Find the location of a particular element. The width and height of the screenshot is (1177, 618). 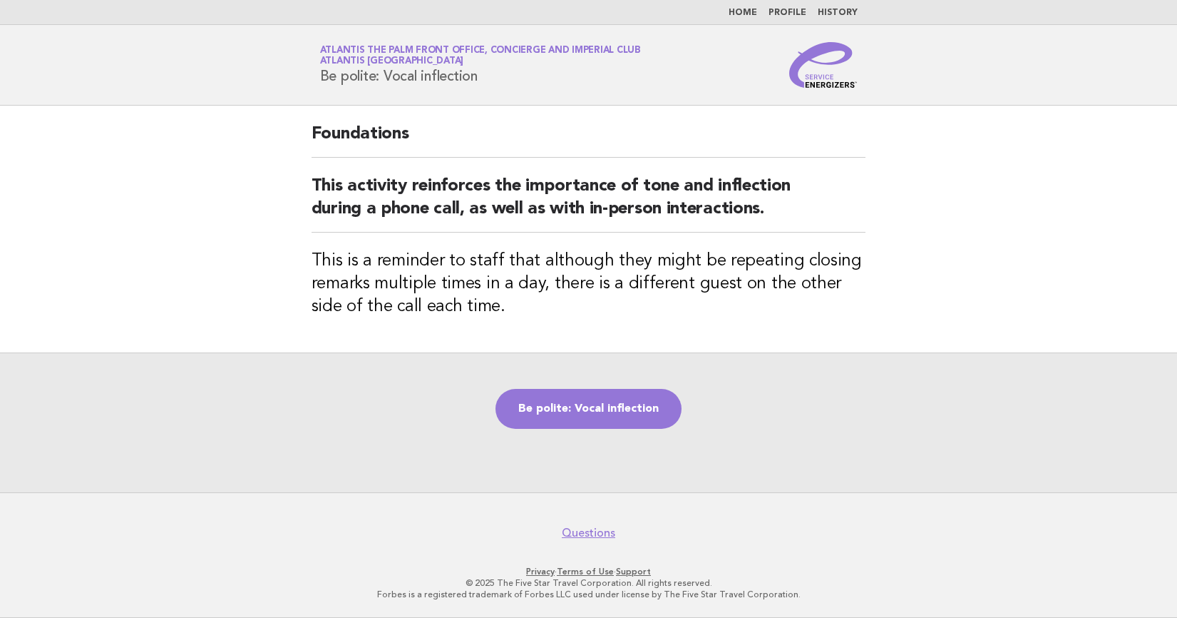

h1: Be polite: Vocal inflection is located at coordinates (481, 65).